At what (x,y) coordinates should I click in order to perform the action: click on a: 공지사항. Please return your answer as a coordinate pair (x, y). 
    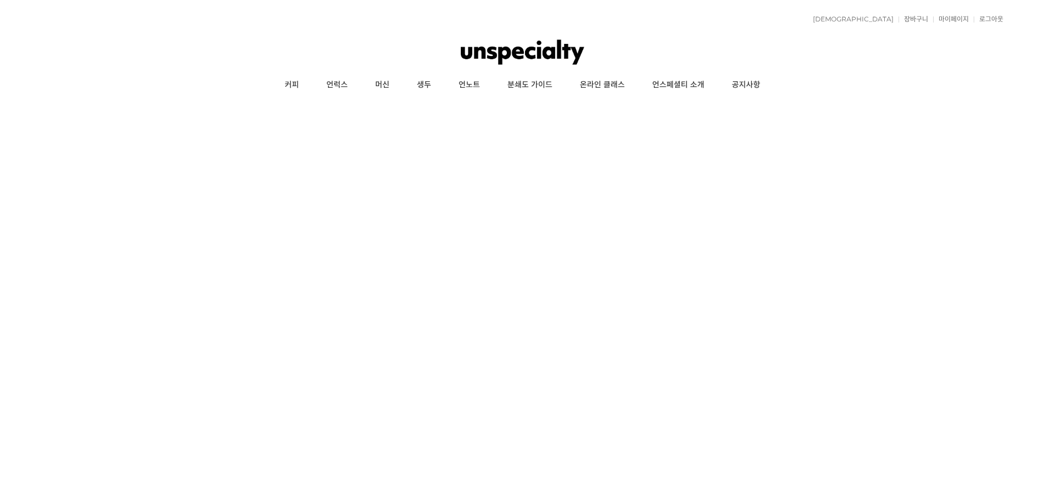
    Looking at the image, I should click on (746, 85).